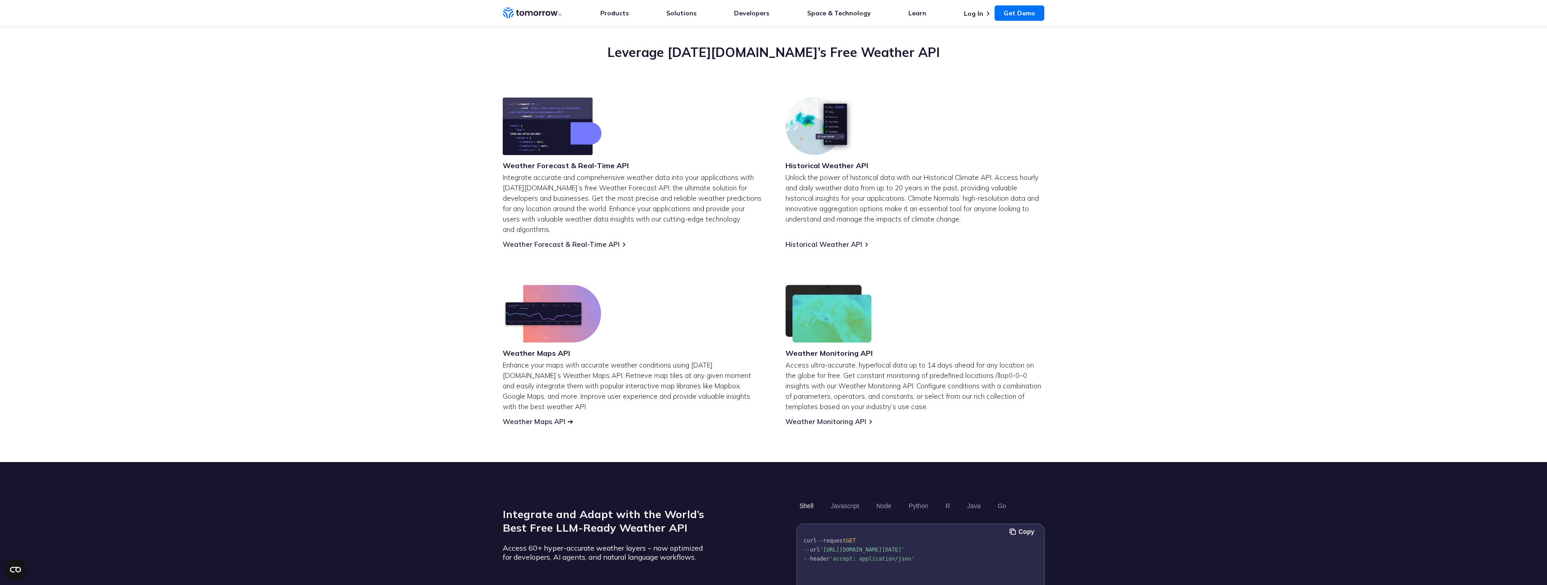 This screenshot has height=585, width=1547. What do you see at coordinates (806, 505) in the screenshot?
I see `button: Shell` at bounding box center [806, 505].